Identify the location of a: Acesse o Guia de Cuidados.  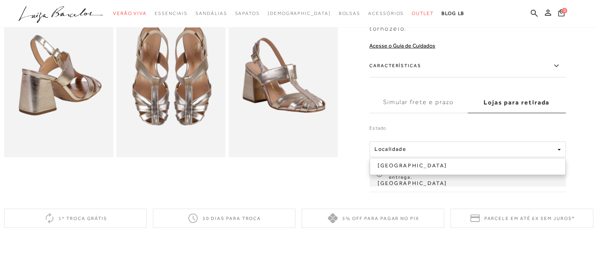
(402, 46).